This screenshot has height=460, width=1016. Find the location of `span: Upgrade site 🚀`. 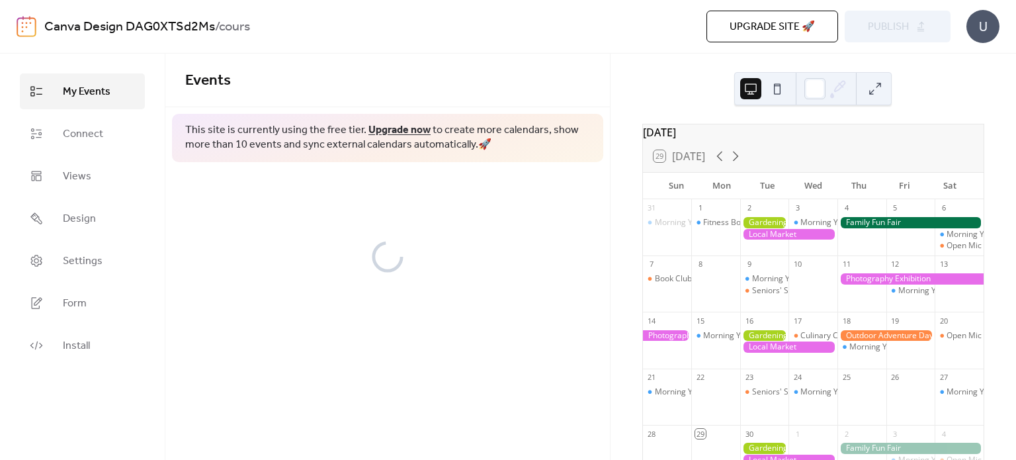

span: Upgrade site 🚀 is located at coordinates (772, 27).